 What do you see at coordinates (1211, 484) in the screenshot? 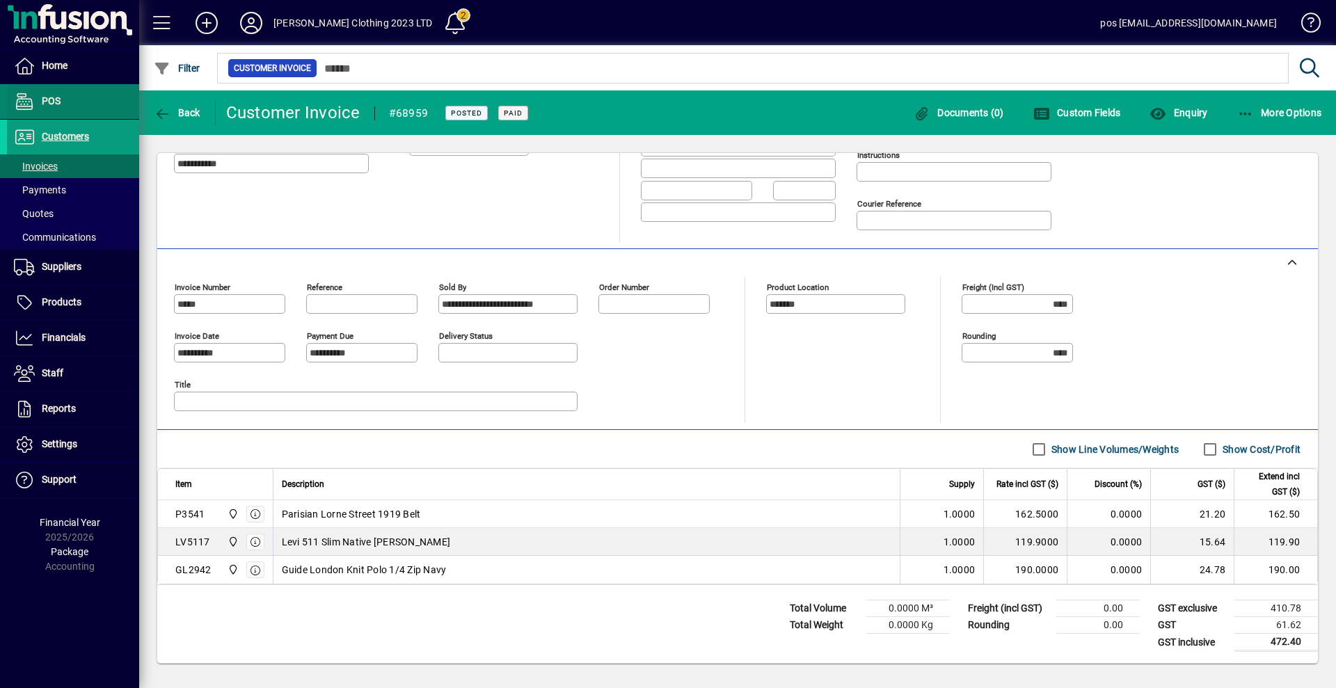
I see `span: GST ($)` at bounding box center [1211, 484].